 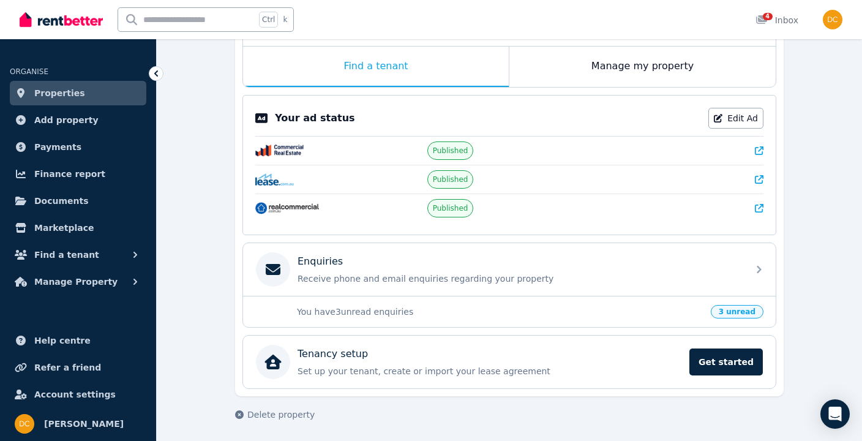 I want to click on button: Manage Property, so click(x=78, y=282).